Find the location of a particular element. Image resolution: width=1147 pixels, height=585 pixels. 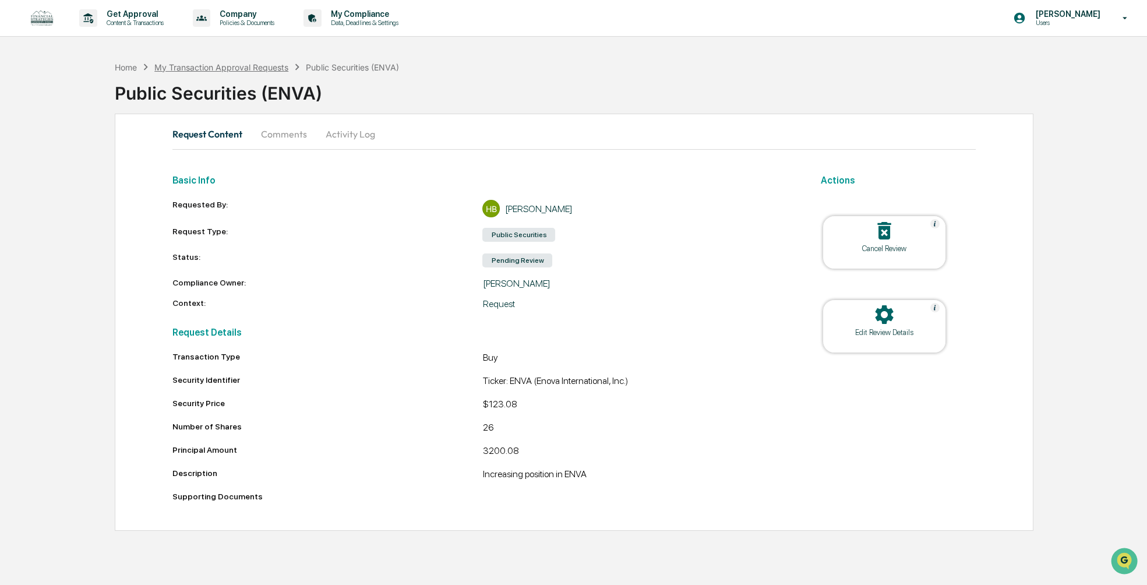

p: My Compliance is located at coordinates (363, 14).